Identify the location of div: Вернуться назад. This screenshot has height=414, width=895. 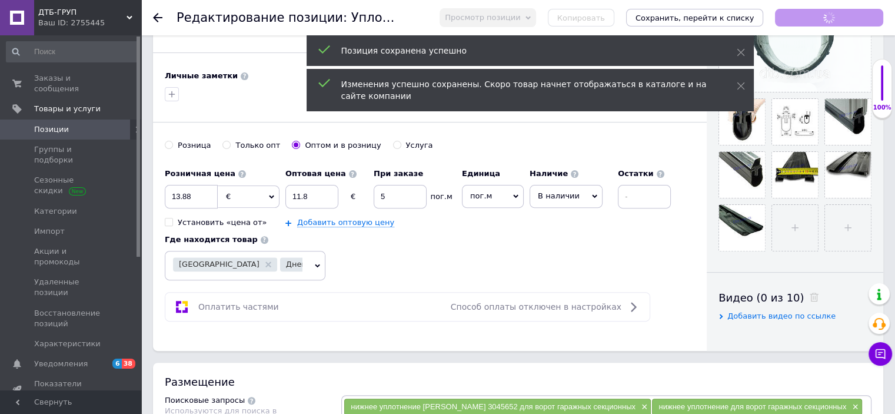
(158, 18).